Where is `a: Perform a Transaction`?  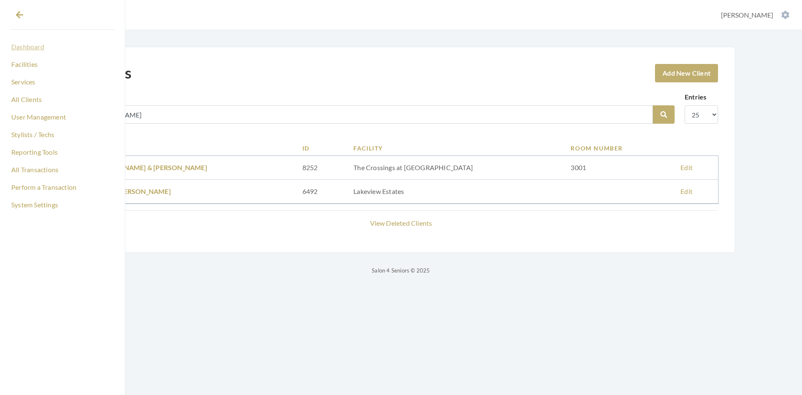
a: Perform a Transaction is located at coordinates (62, 187).